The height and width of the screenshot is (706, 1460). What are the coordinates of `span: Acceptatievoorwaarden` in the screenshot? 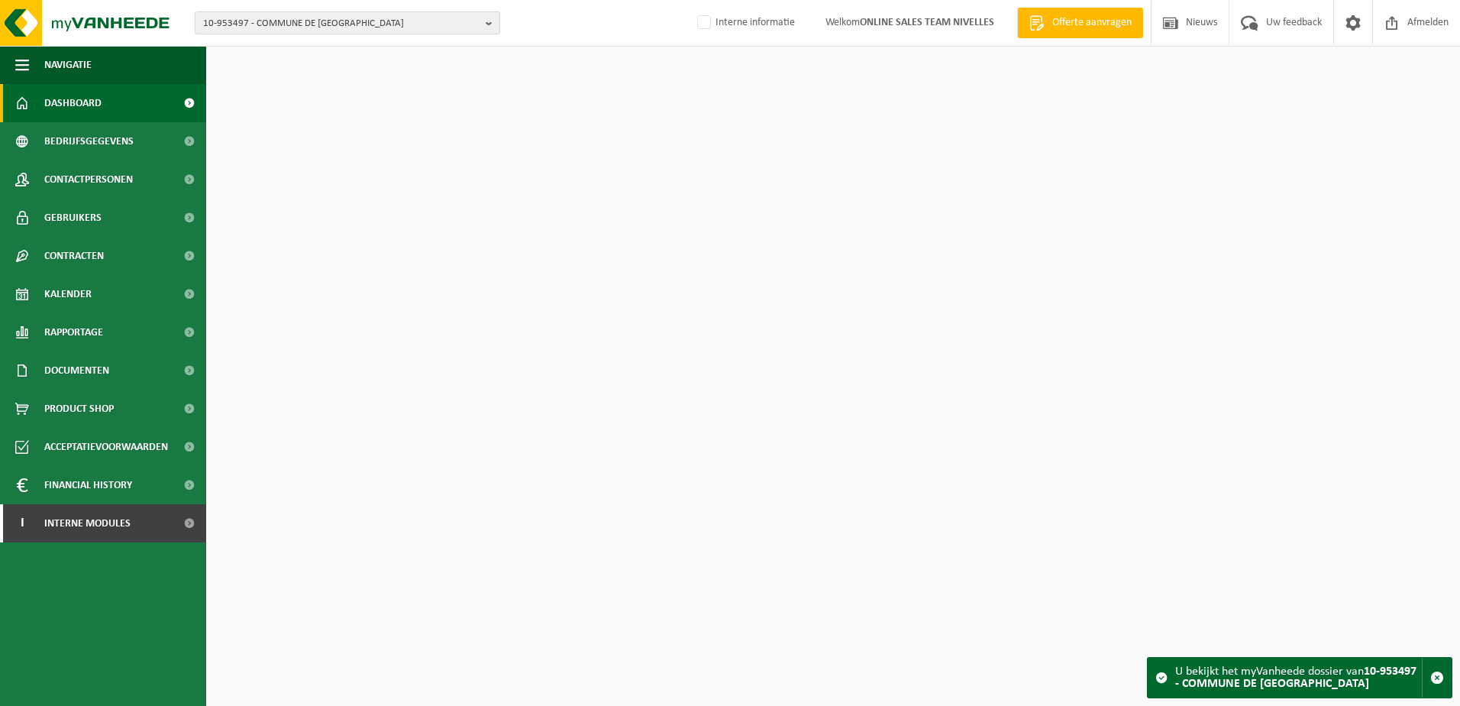 It's located at (106, 447).